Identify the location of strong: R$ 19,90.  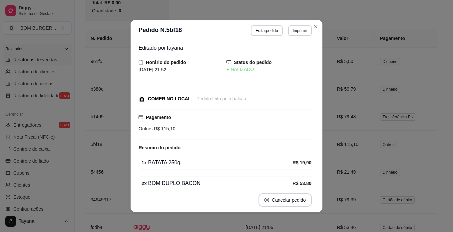
(302, 163).